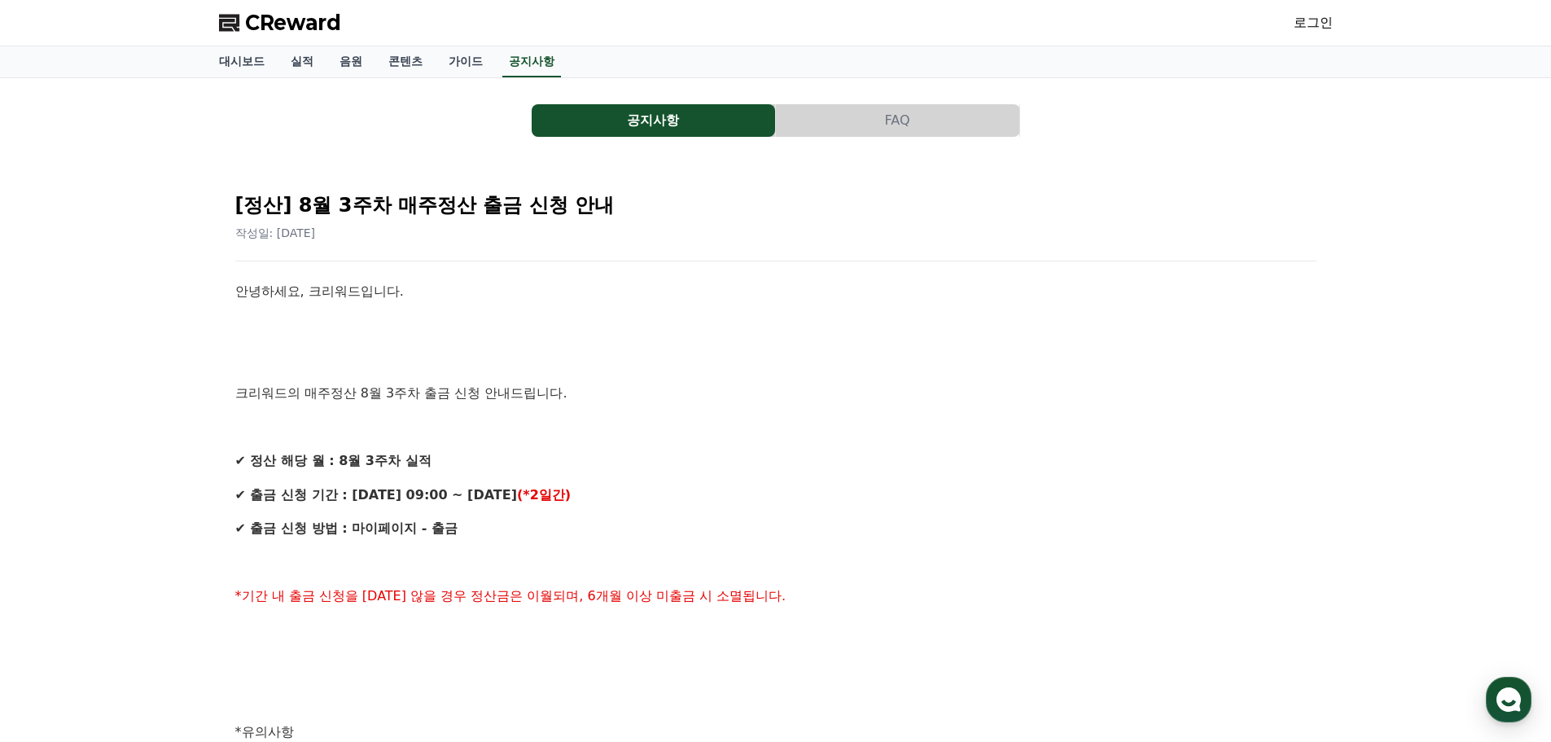 This screenshot has height=742, width=1551. I want to click on span: *유의사항, so click(265, 731).